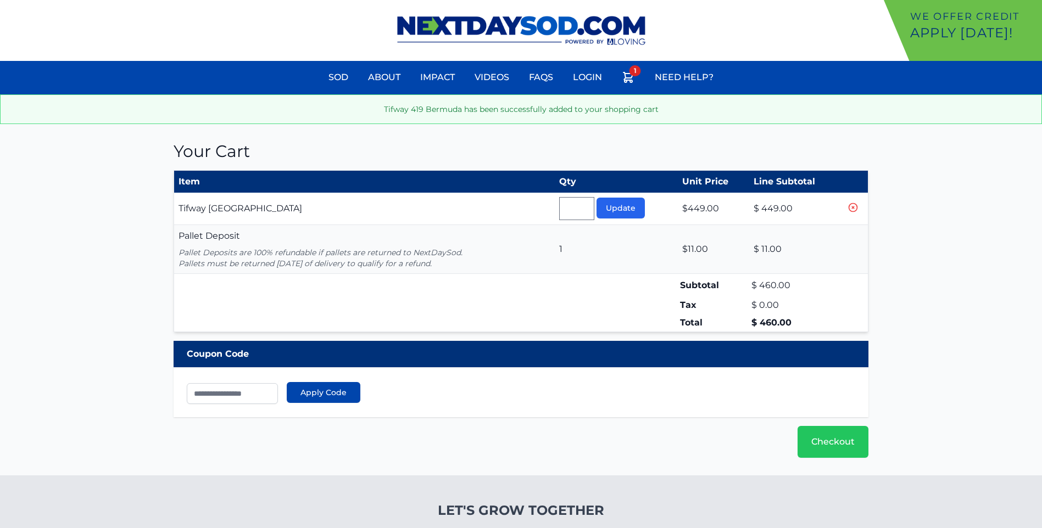  What do you see at coordinates (521, 354) in the screenshot?
I see `div: Coupon Code` at bounding box center [521, 354].